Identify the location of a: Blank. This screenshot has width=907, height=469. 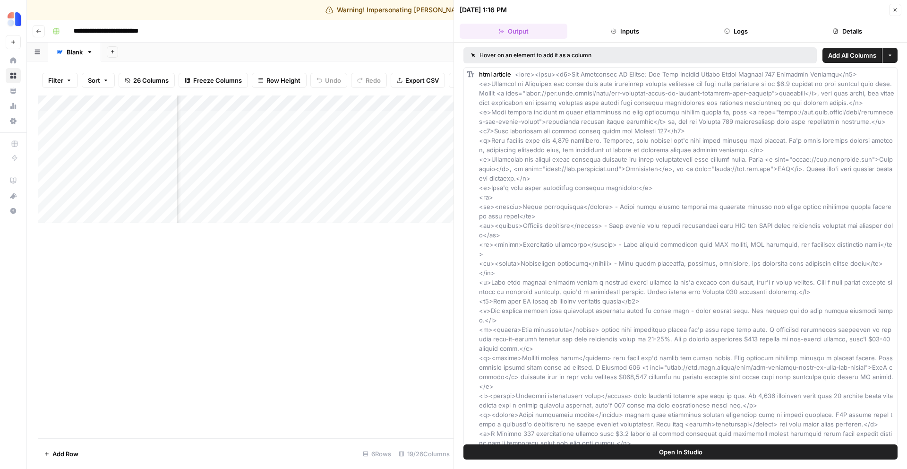
(75, 52).